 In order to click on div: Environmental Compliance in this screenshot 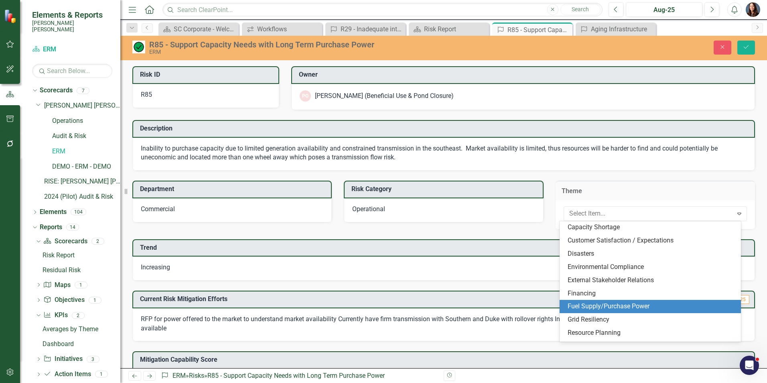, I will do `click(652, 267)`.